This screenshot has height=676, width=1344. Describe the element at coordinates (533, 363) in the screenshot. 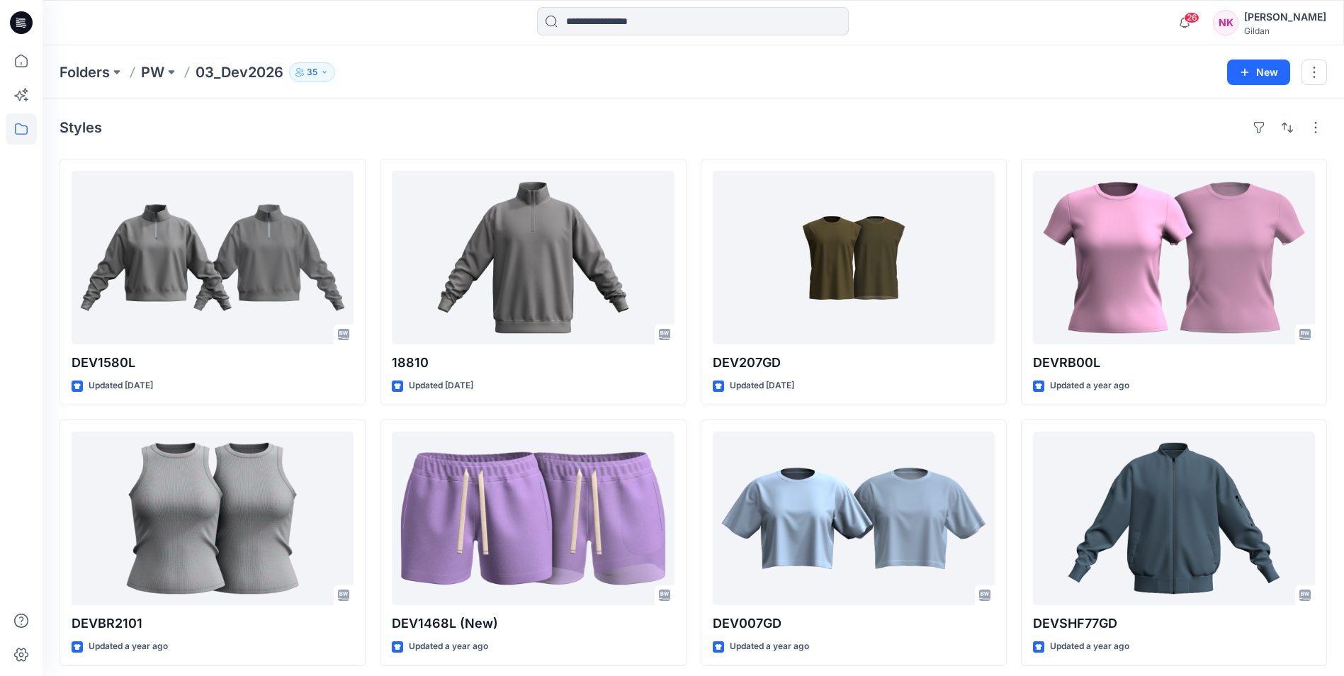

I see `p: 18810` at that location.